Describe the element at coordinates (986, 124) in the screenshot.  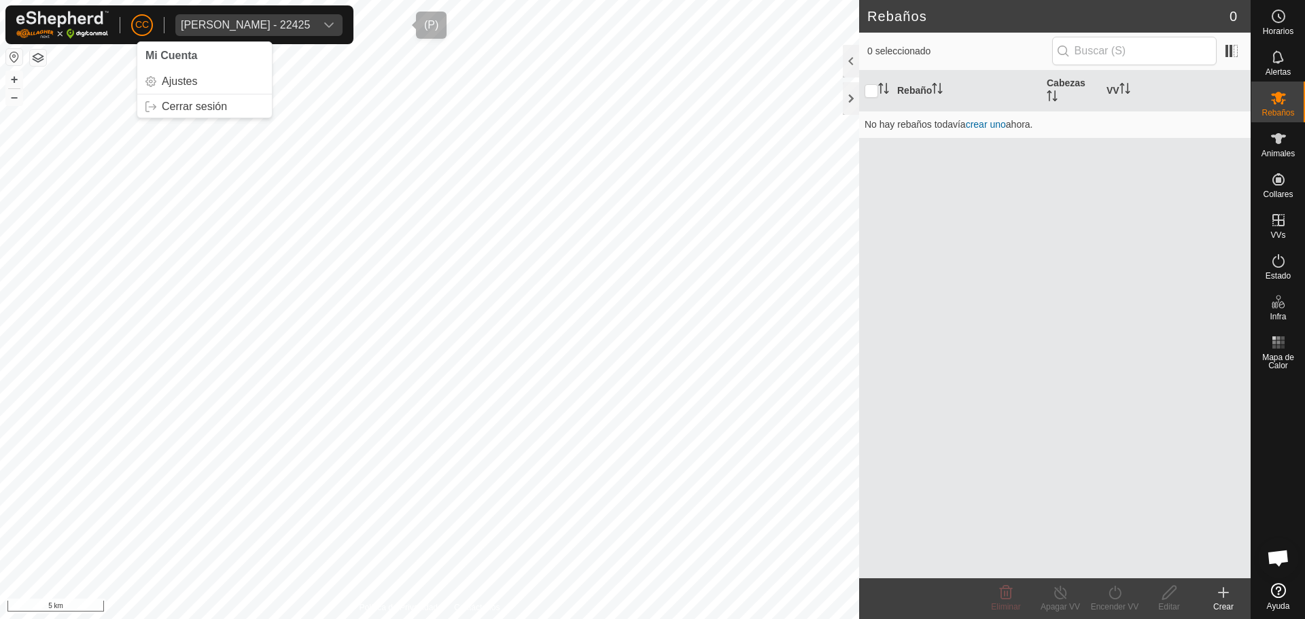
I see `a: crear uno` at that location.